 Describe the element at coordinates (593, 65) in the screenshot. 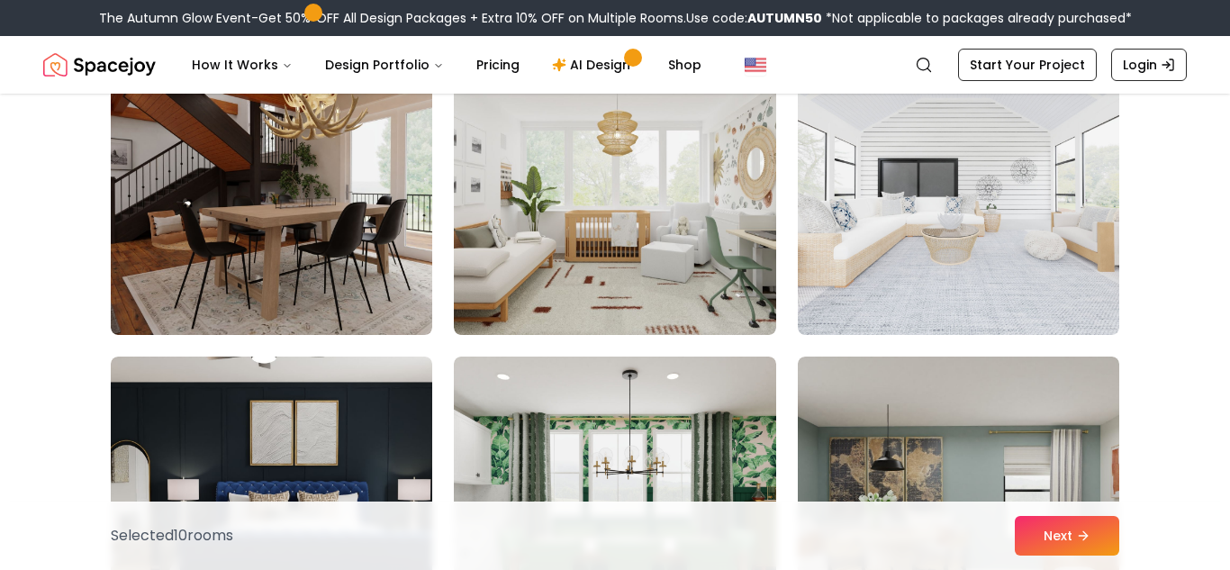

I see `a: AI Design` at that location.